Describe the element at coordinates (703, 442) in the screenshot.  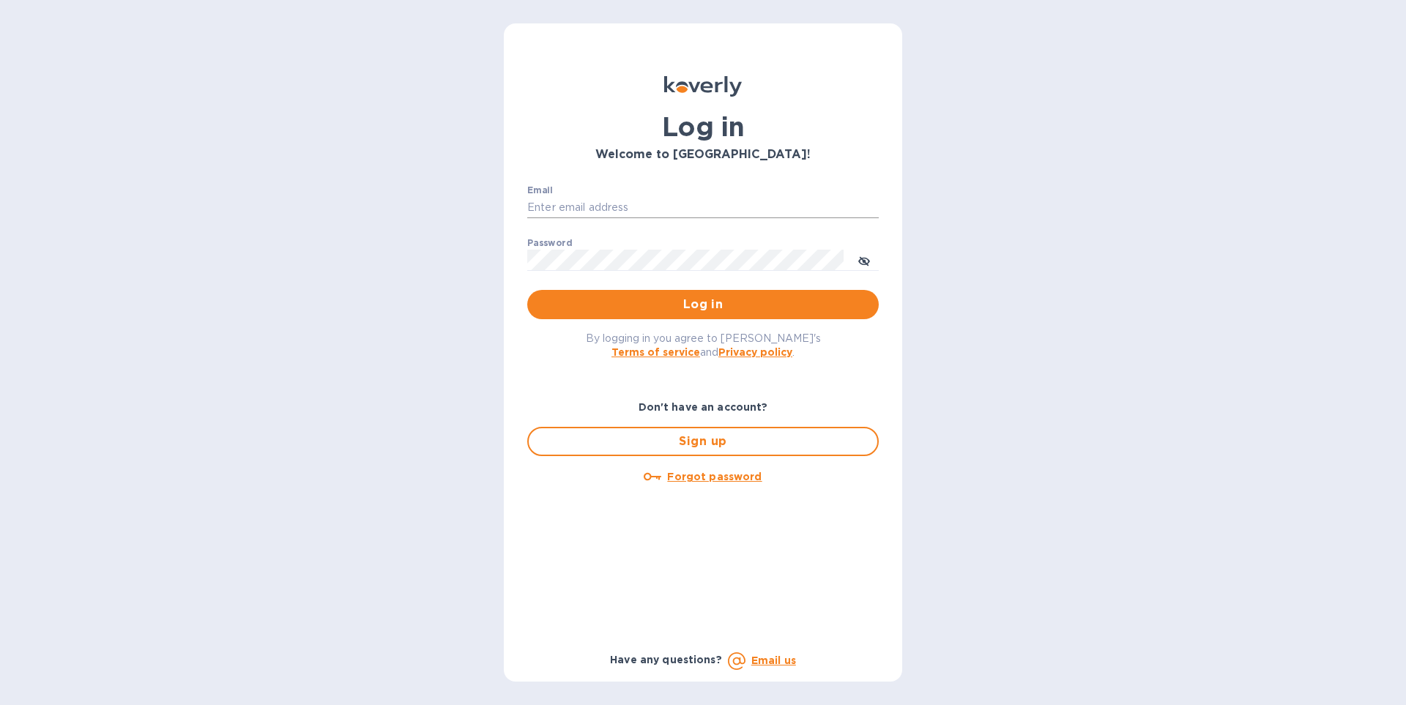
I see `span: Sign up` at that location.